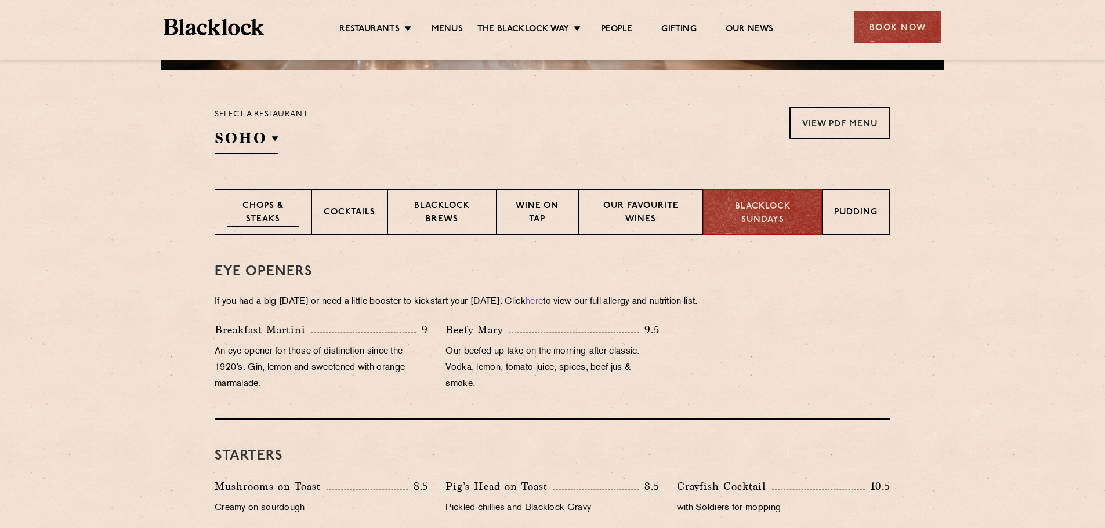 This screenshot has width=1105, height=528. What do you see at coordinates (270, 487) in the screenshot?
I see `p: Mushrooms on Toast` at bounding box center [270, 487].